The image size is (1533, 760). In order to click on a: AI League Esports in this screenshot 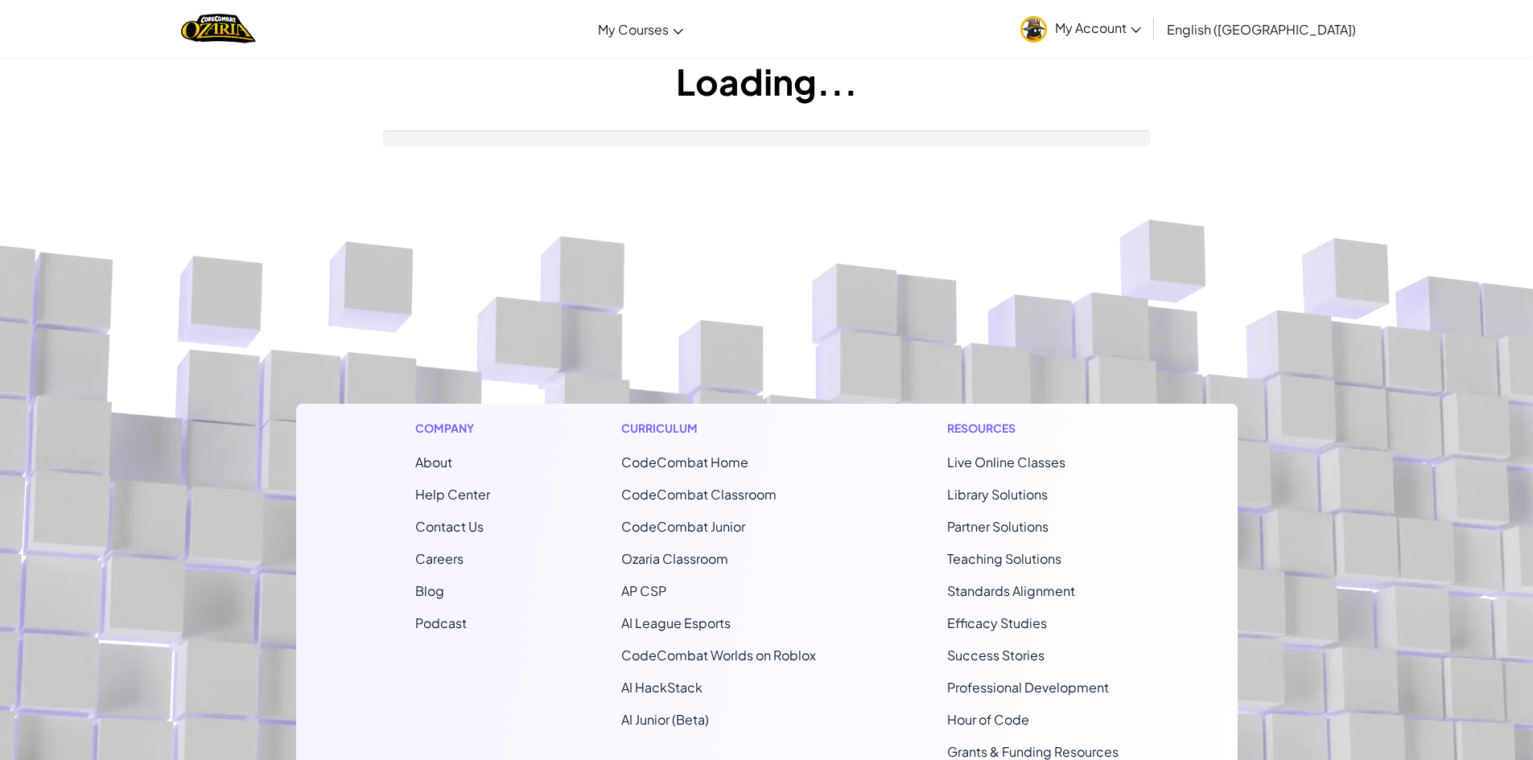, I will do `click(676, 623)`.